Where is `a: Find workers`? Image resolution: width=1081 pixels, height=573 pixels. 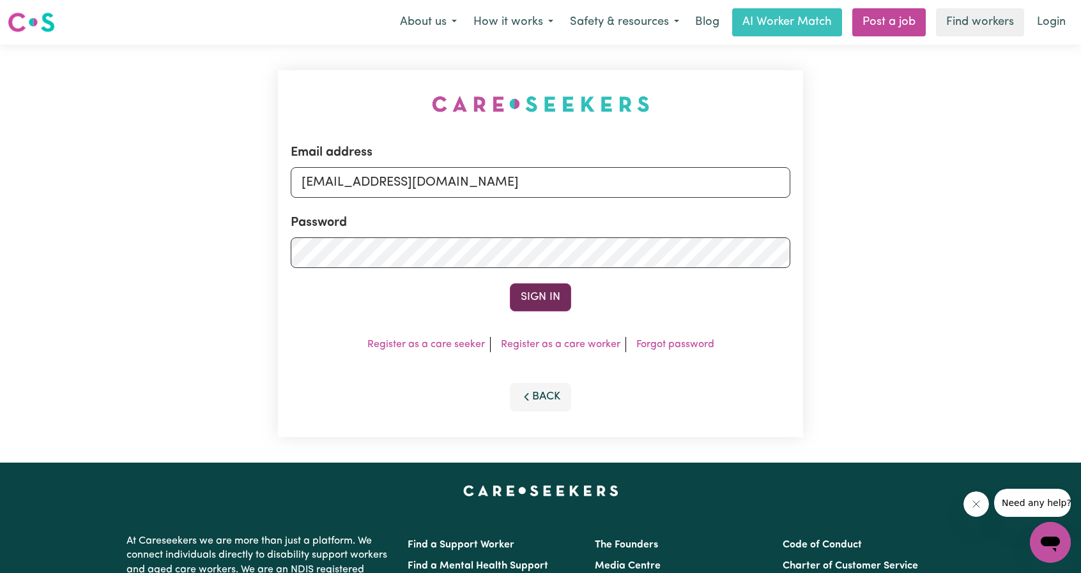
a: Find workers is located at coordinates (980, 22).